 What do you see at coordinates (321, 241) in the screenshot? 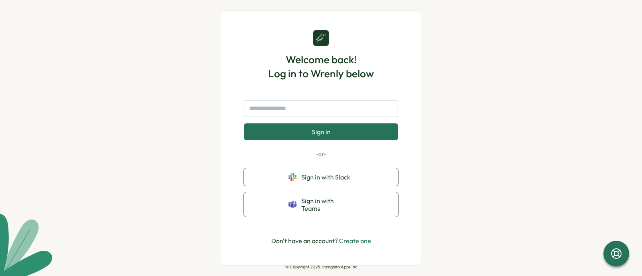
I see `p: Don't have an account?` at bounding box center [321, 241].